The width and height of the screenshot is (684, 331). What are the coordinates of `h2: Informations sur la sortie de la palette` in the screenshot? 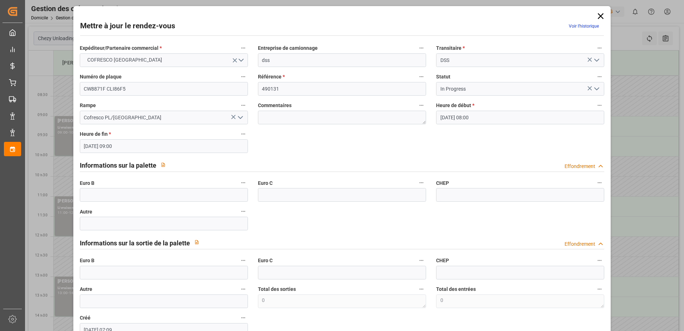 It's located at (135, 243).